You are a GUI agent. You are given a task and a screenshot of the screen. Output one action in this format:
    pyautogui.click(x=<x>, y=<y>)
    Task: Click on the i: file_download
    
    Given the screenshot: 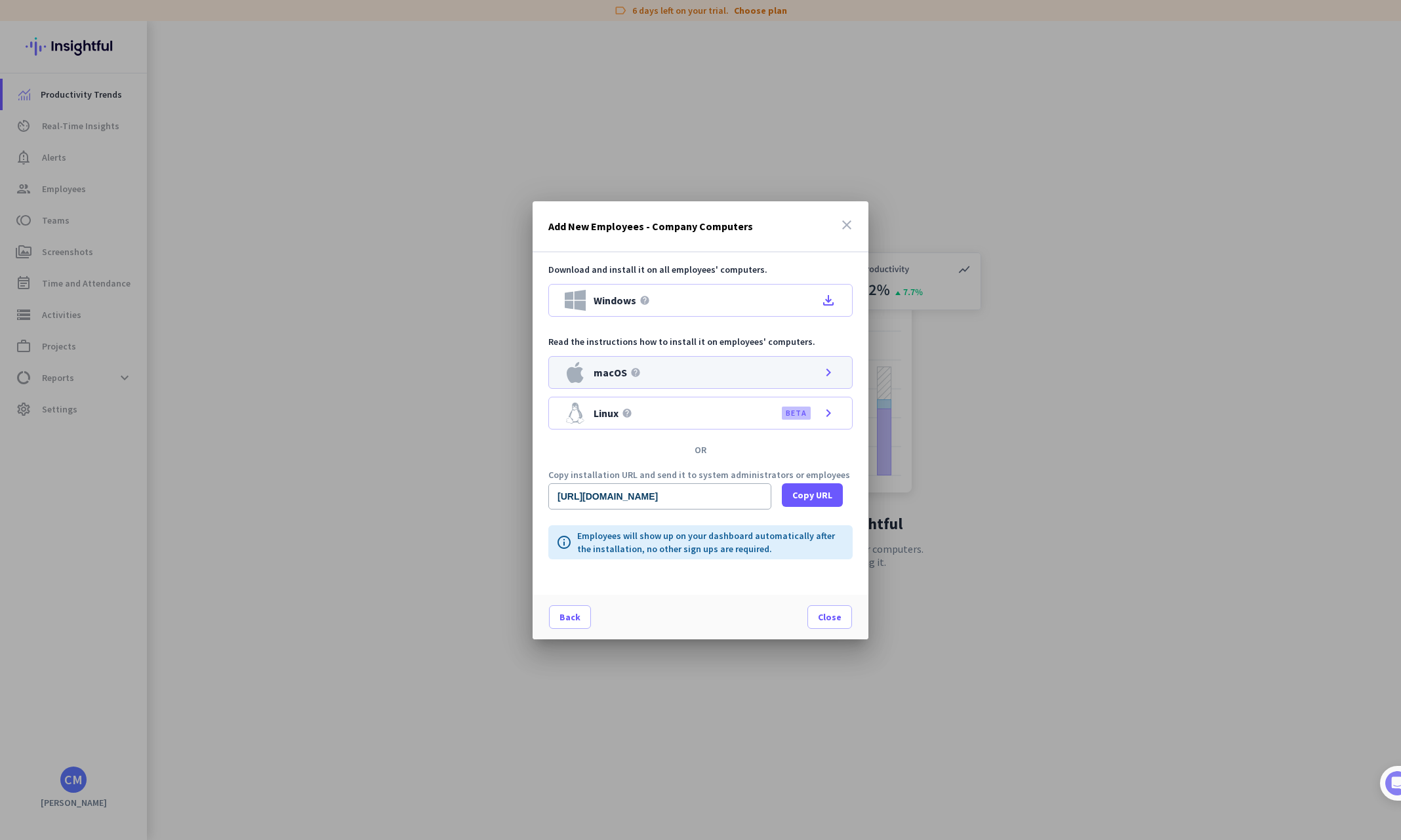 What is the action you would take?
    pyautogui.click(x=828, y=300)
    